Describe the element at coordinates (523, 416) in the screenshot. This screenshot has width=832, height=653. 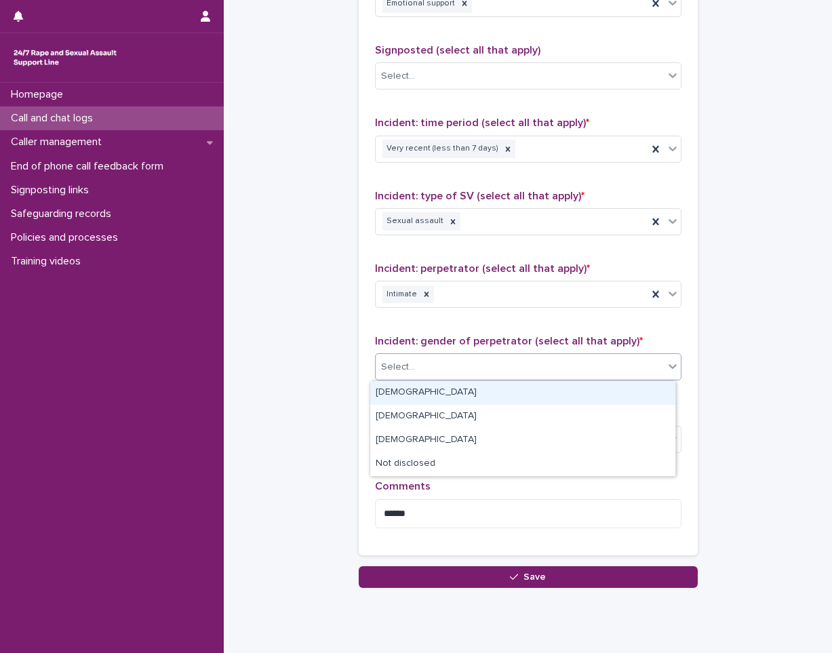
I see `div: Female` at that location.